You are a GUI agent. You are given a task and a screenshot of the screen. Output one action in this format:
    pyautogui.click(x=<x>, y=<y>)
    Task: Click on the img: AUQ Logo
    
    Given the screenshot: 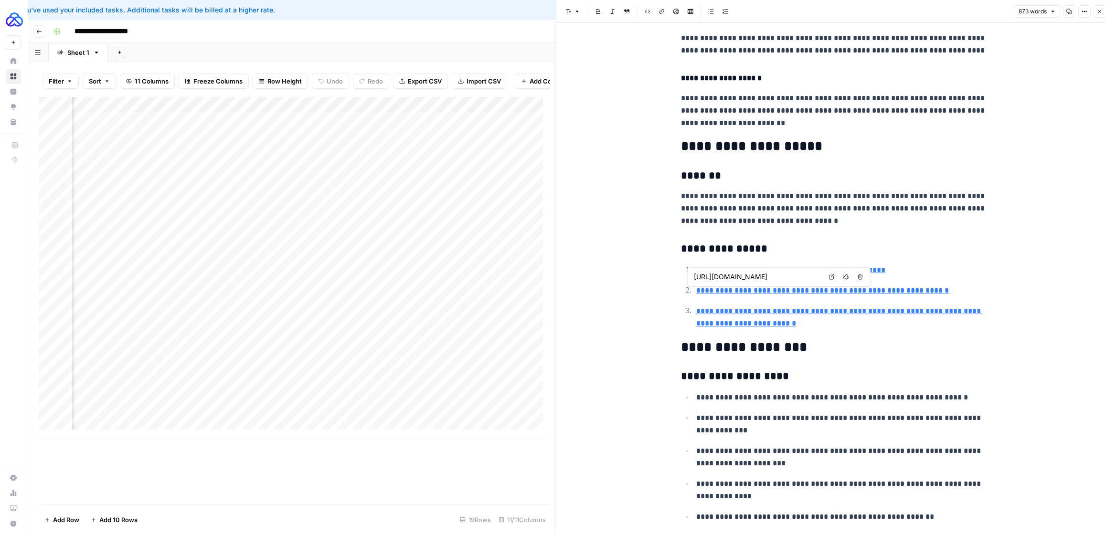 What is the action you would take?
    pyautogui.click(x=14, y=20)
    